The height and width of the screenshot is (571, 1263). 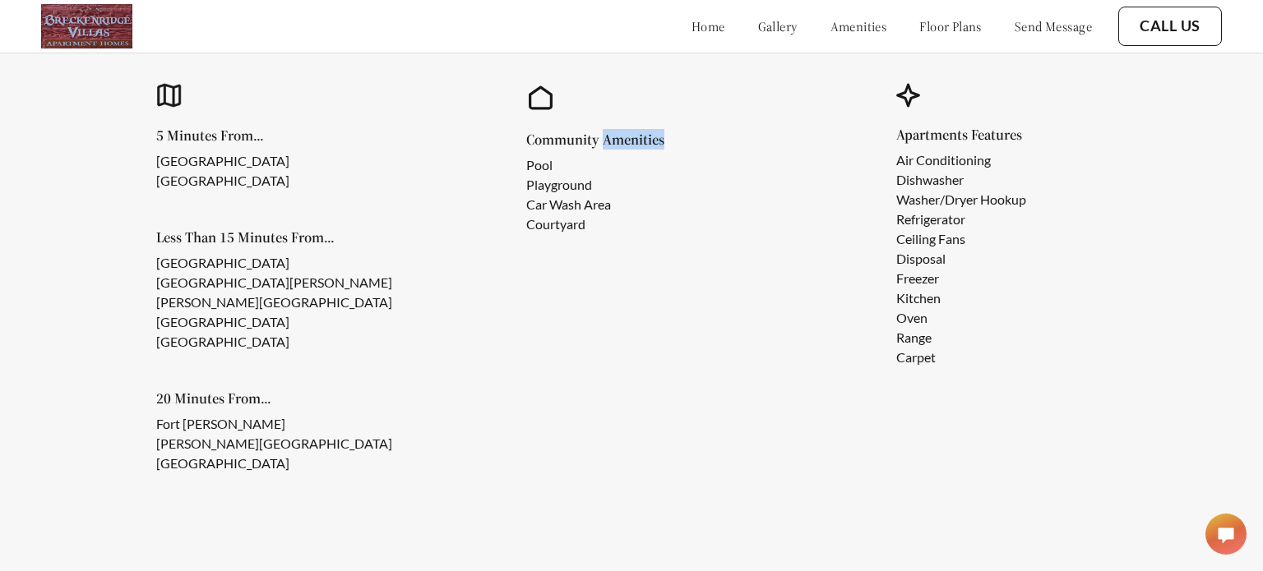 What do you see at coordinates (236, 136) in the screenshot?
I see `h5: 5 Minutes From...` at bounding box center [236, 136].